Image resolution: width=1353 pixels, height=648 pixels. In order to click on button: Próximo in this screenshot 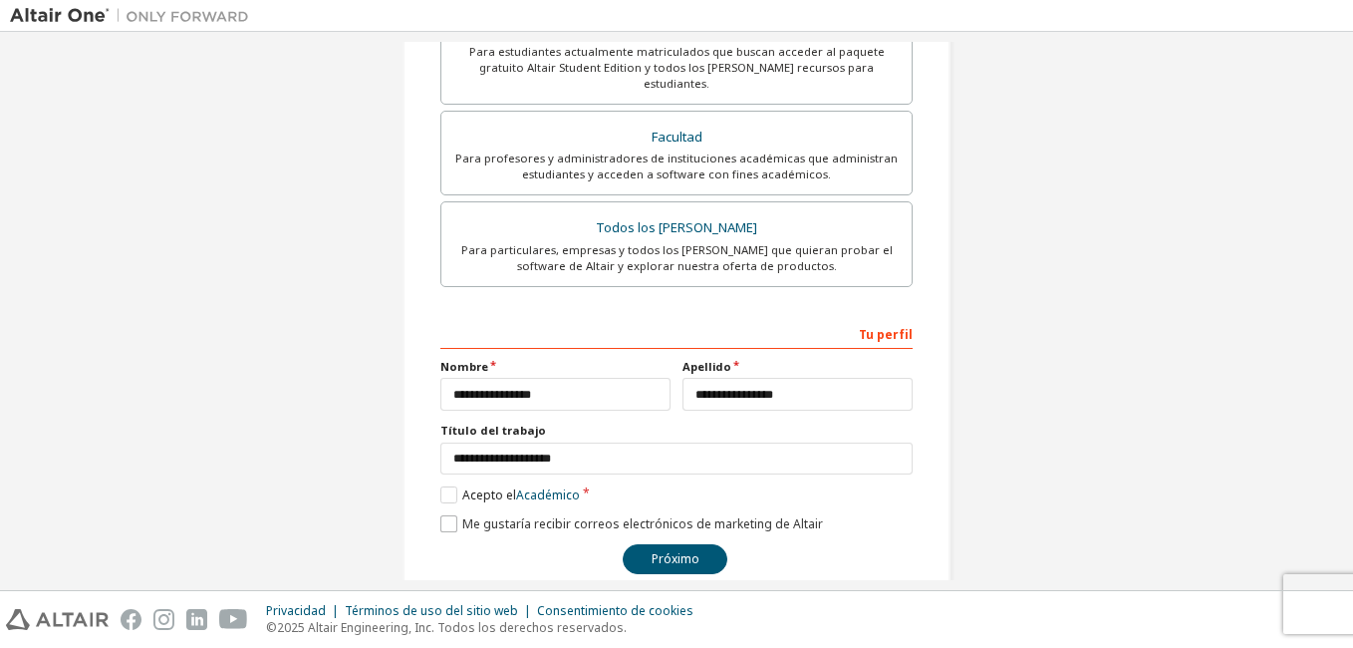, I will do `click(675, 559)`.